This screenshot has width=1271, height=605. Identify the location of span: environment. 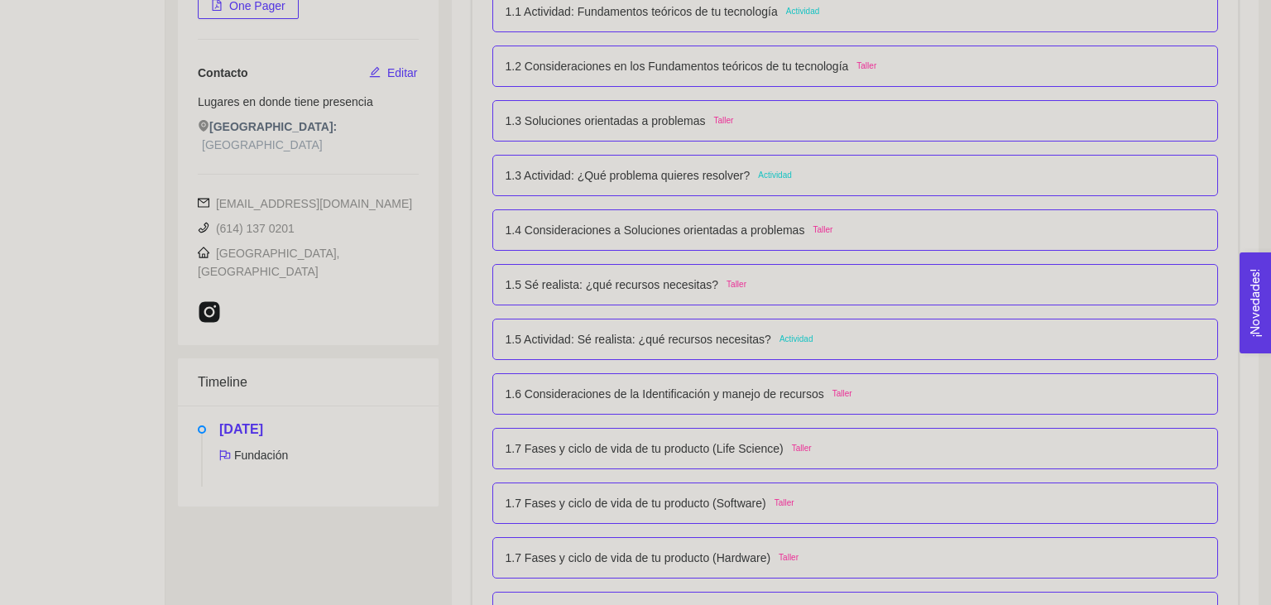
(204, 126).